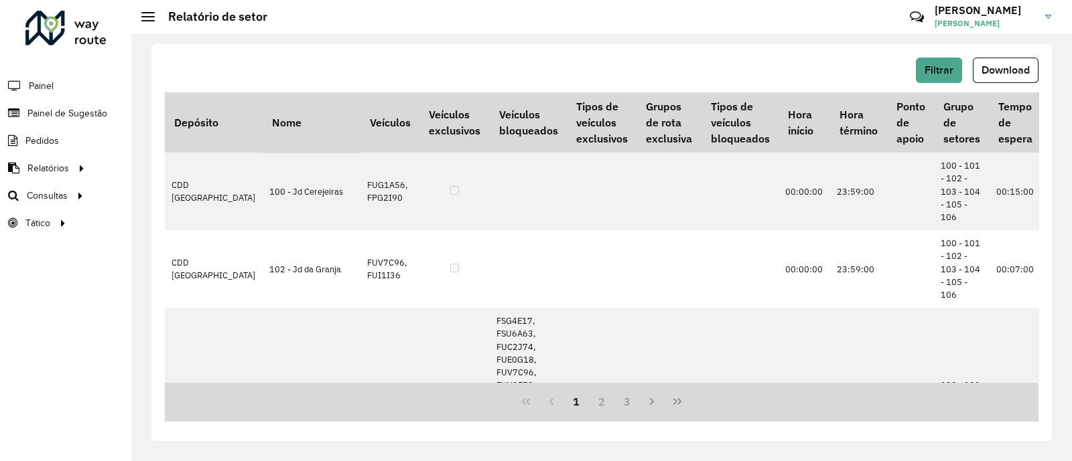 This screenshot has width=1072, height=461. What do you see at coordinates (961, 123) in the screenshot?
I see `th: Grupo de setores` at bounding box center [961, 123].